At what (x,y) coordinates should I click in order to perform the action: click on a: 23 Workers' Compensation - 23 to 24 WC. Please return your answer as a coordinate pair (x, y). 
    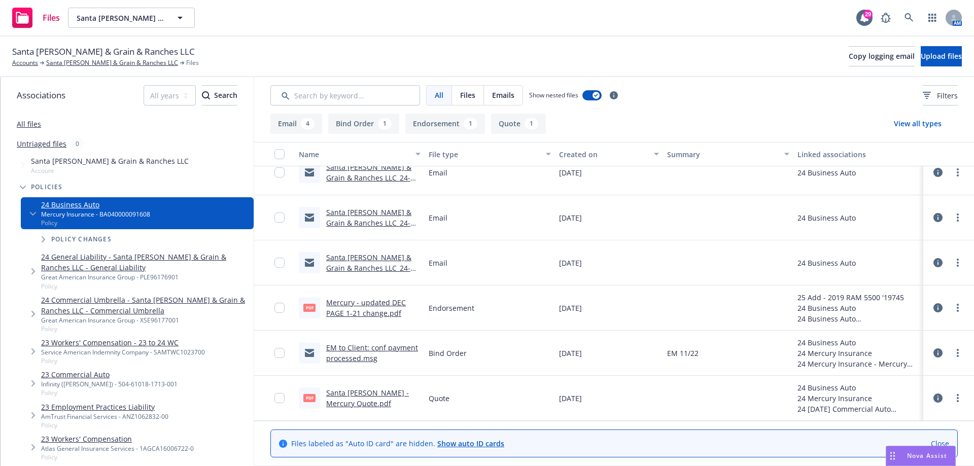
    Looking at the image, I should click on (123, 343).